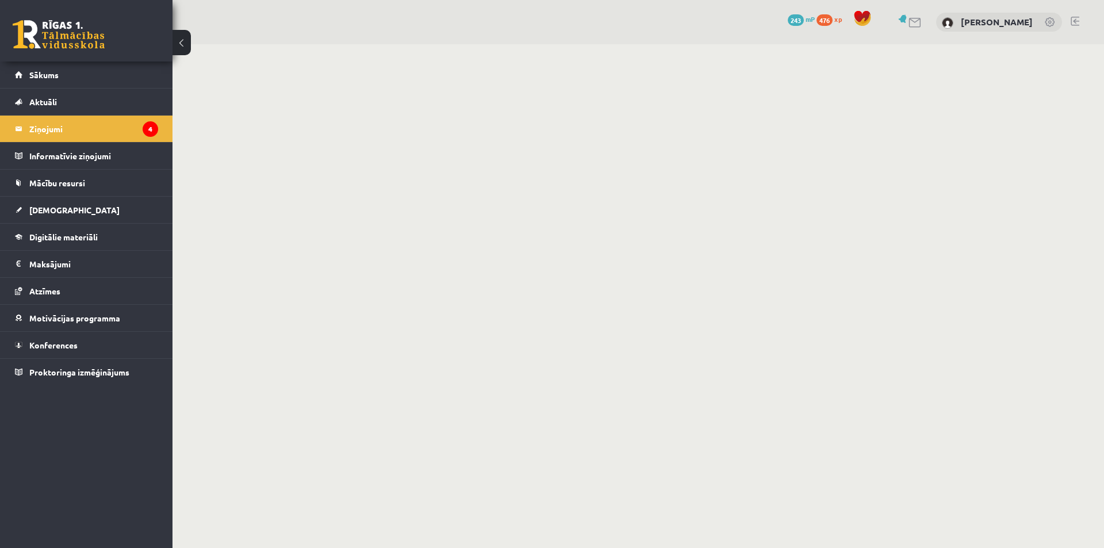  What do you see at coordinates (75, 318) in the screenshot?
I see `span: Motivācijas programma` at bounding box center [75, 318].